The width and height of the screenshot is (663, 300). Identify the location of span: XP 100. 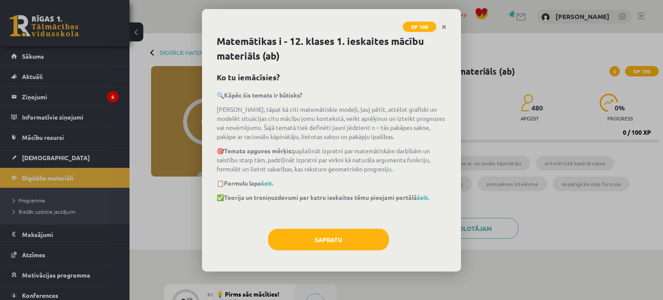
(419, 27).